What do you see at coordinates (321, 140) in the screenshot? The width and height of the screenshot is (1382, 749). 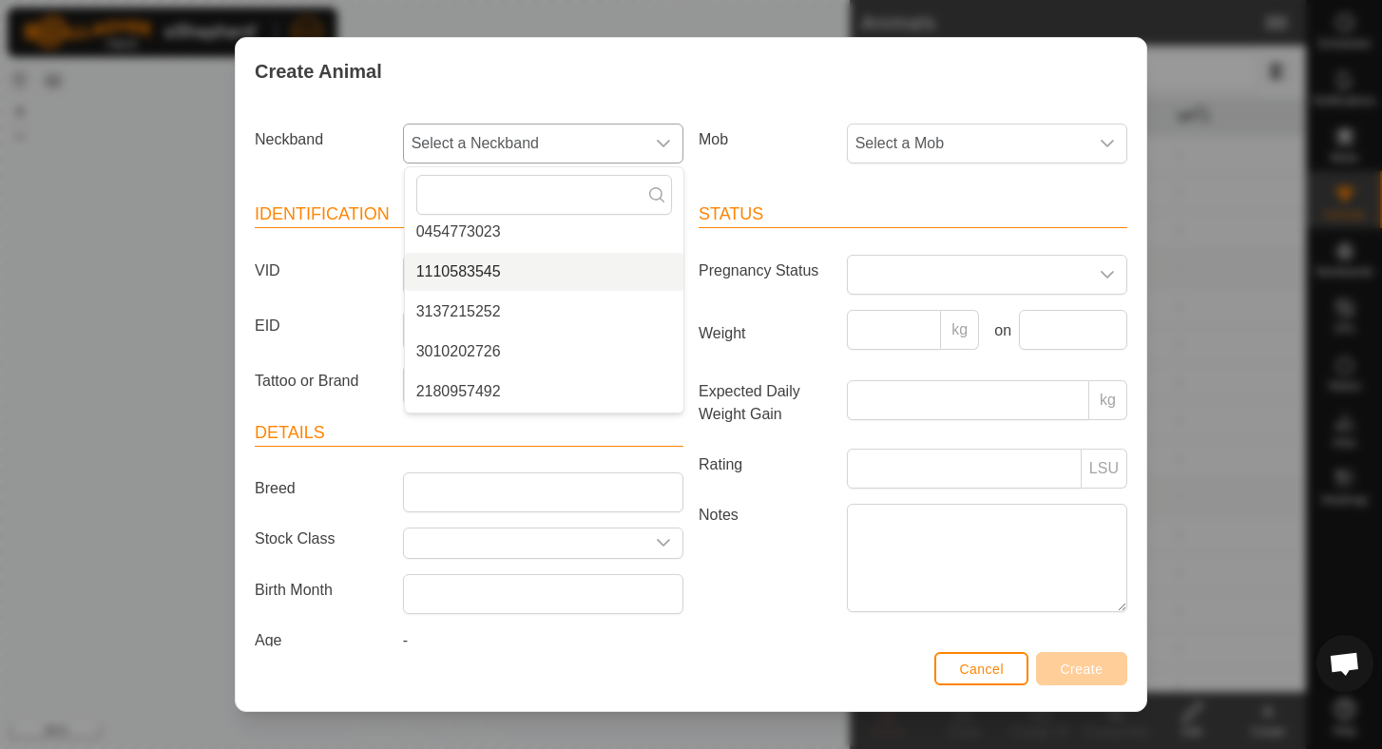 I see `label: Neckband` at bounding box center [321, 140].